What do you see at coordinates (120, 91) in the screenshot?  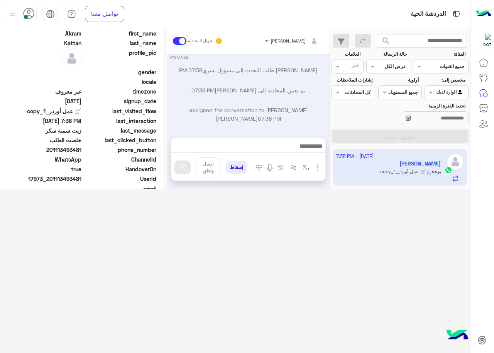 I see `span: timezone` at bounding box center [120, 91].